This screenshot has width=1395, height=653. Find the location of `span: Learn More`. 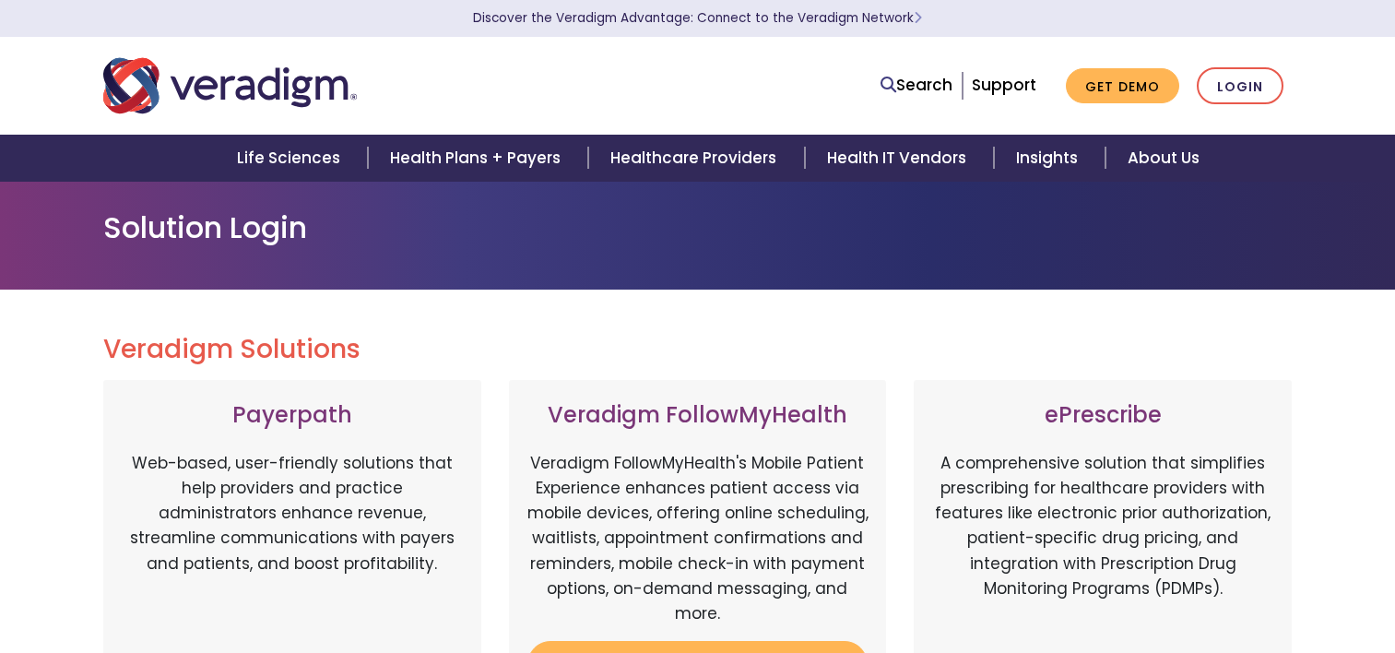

span: Learn More is located at coordinates (918, 18).